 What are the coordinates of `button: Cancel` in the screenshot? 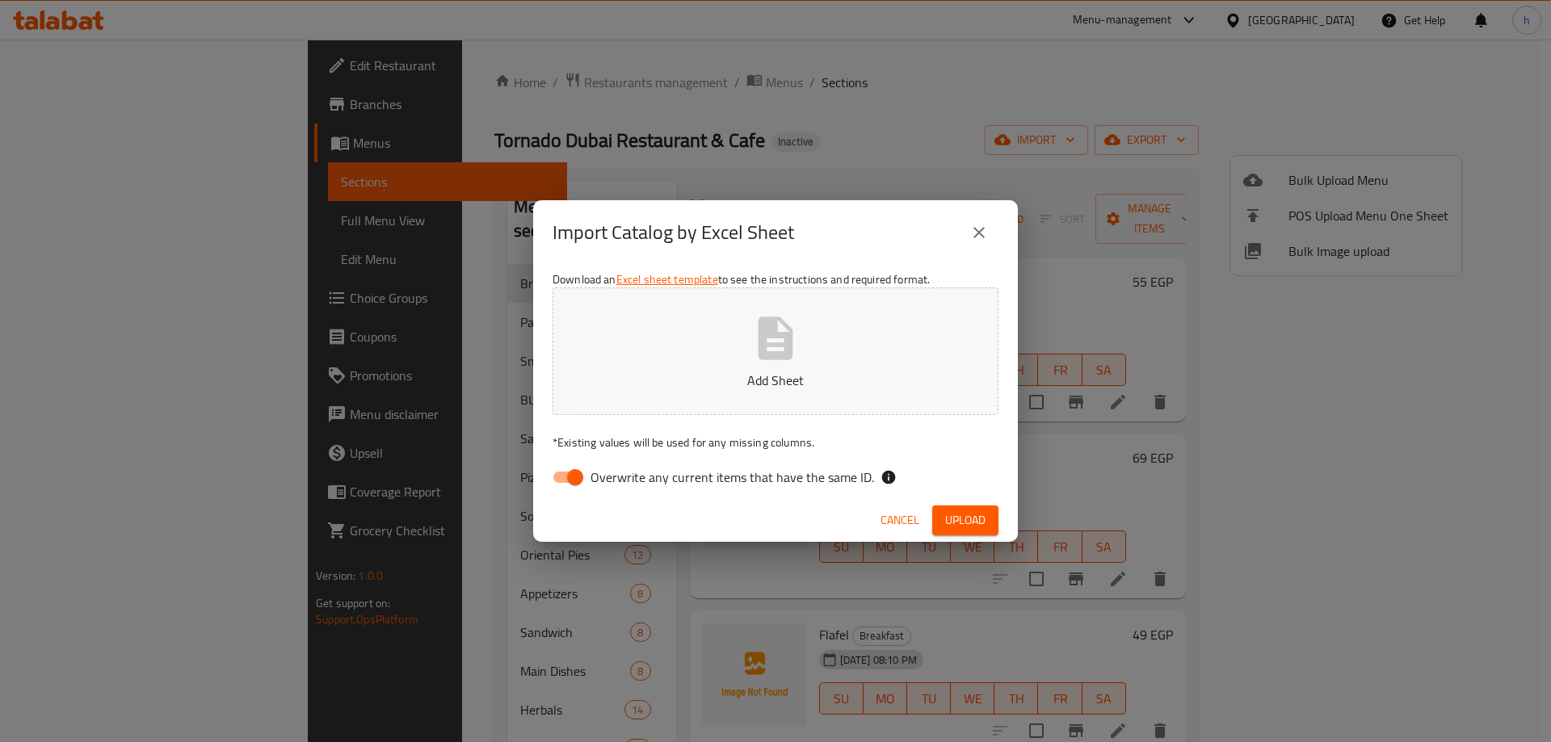 It's located at (900, 520).